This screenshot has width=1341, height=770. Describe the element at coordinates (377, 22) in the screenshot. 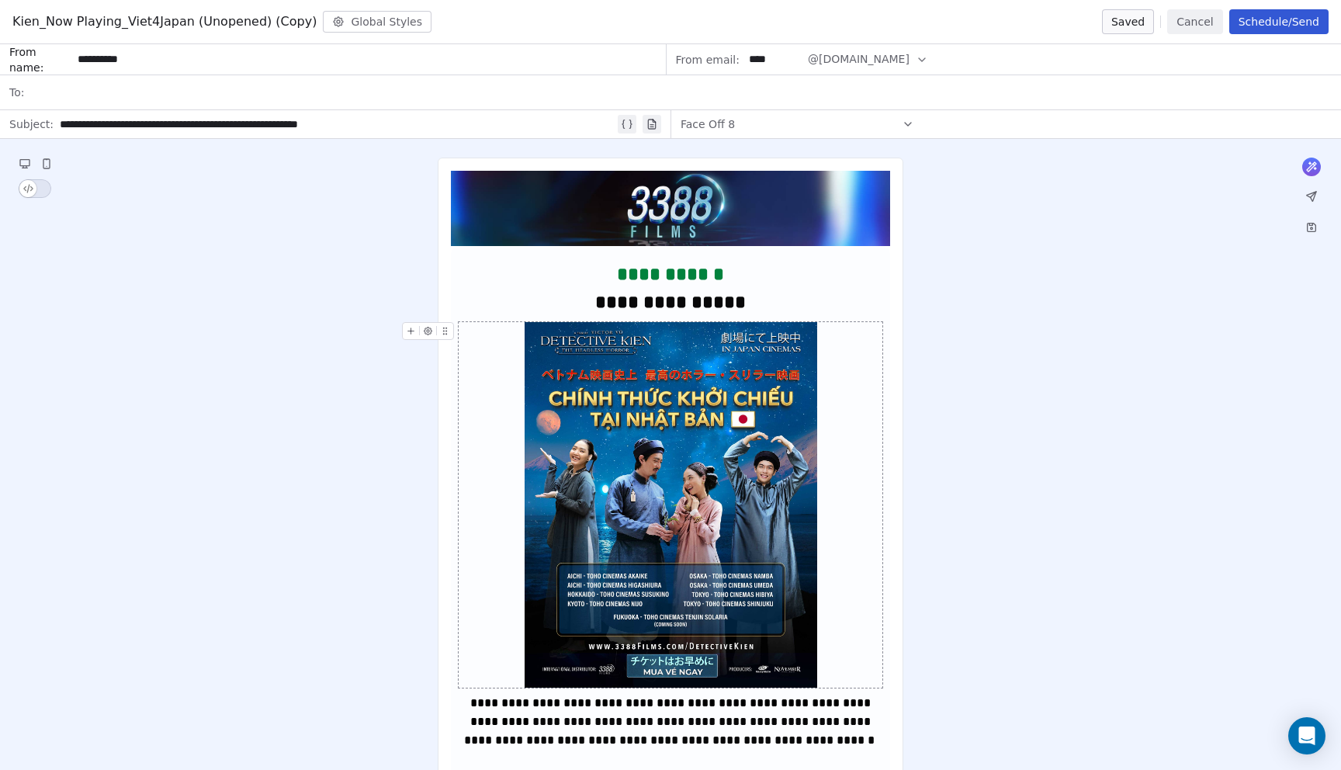

I see `button: Global Styles` at that location.